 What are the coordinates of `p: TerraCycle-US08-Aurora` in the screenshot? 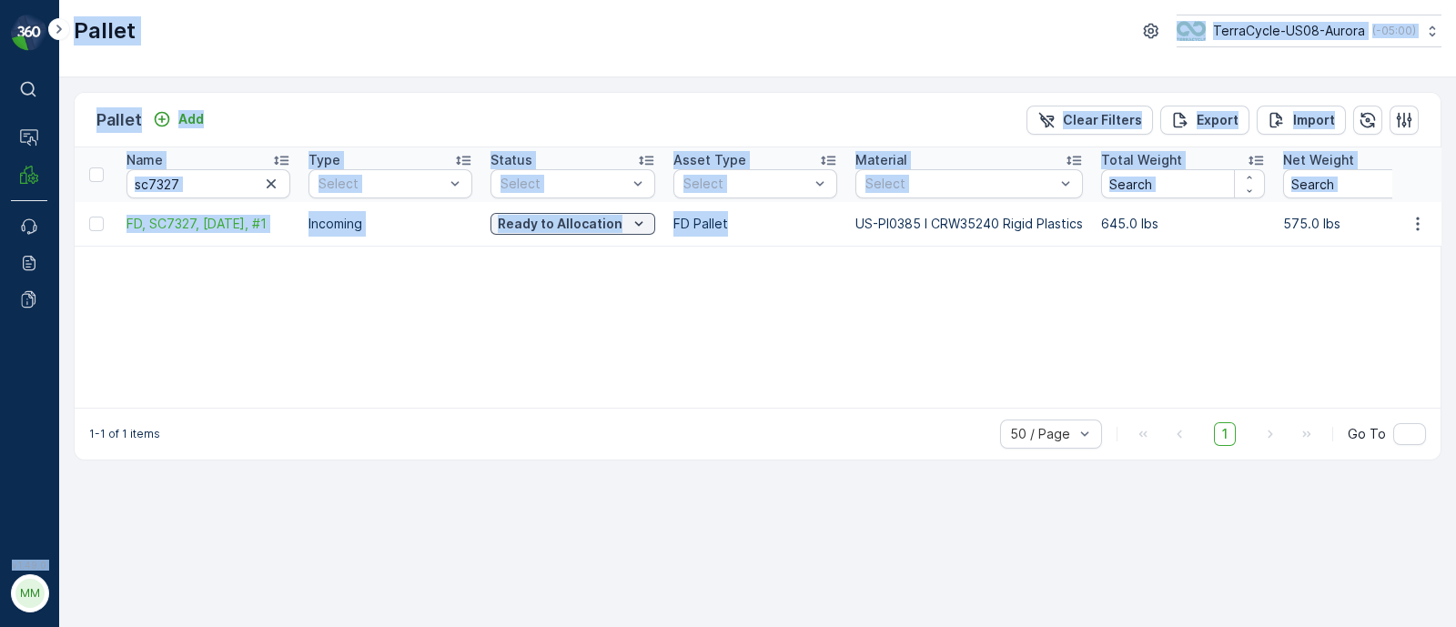 It's located at (1288, 31).